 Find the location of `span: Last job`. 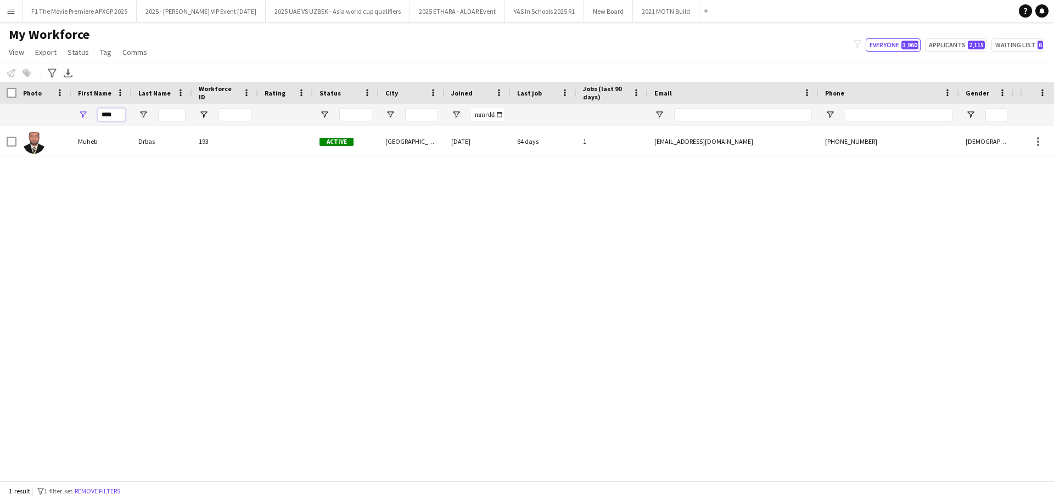

span: Last job is located at coordinates (529, 93).